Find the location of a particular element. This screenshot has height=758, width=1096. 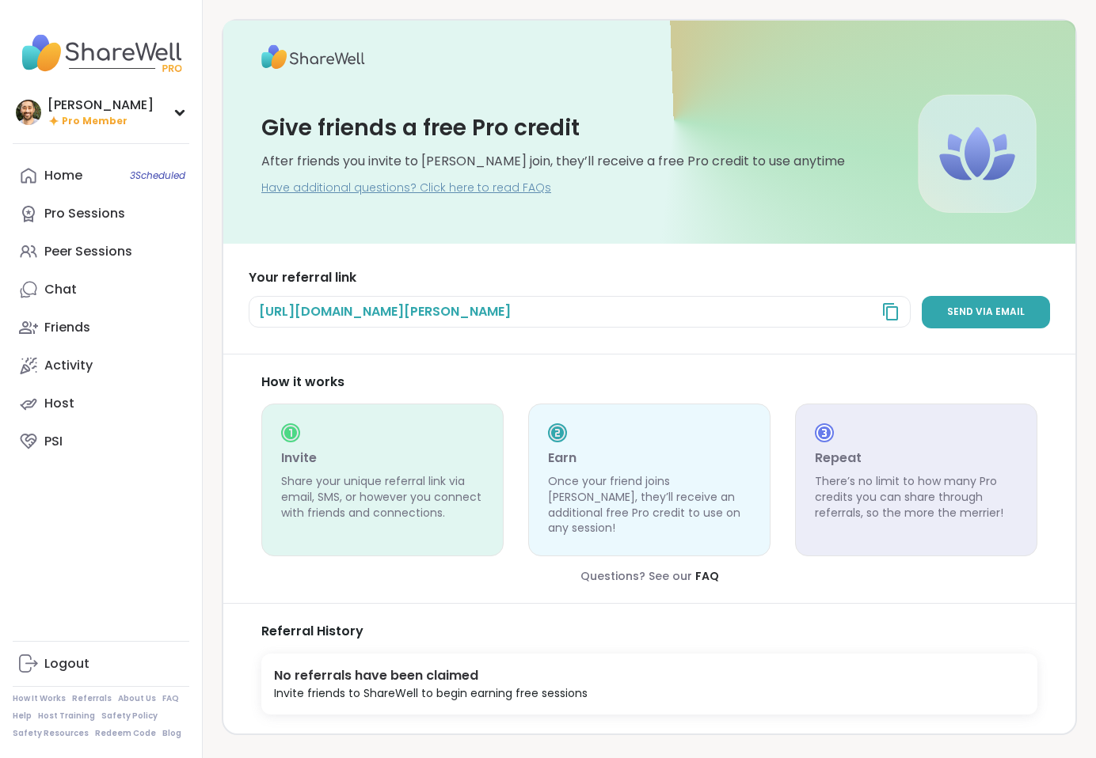

div: Referral History is located at coordinates (649, 632).